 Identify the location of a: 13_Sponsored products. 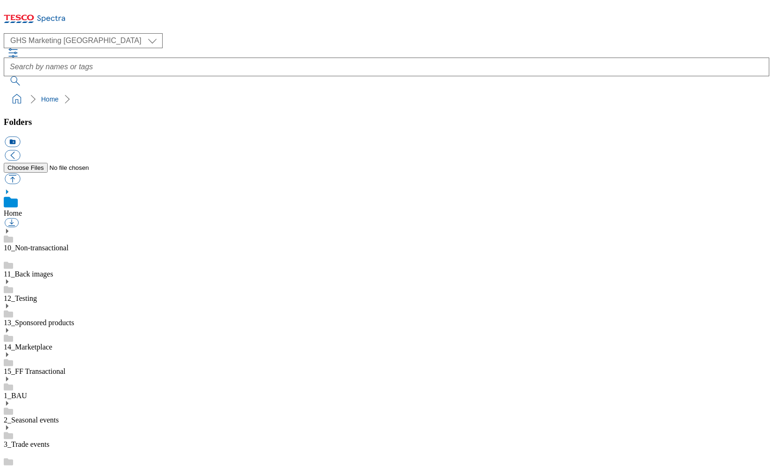
(39, 322).